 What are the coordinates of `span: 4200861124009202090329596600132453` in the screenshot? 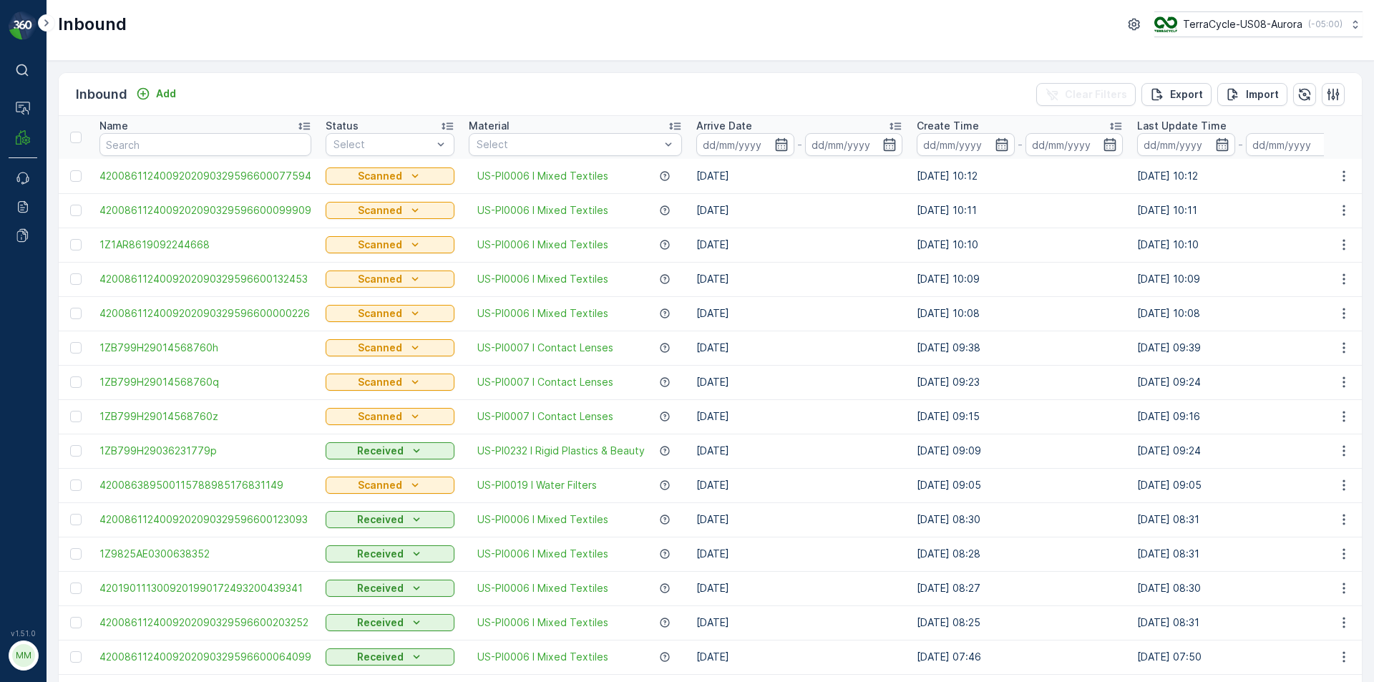 It's located at (205, 279).